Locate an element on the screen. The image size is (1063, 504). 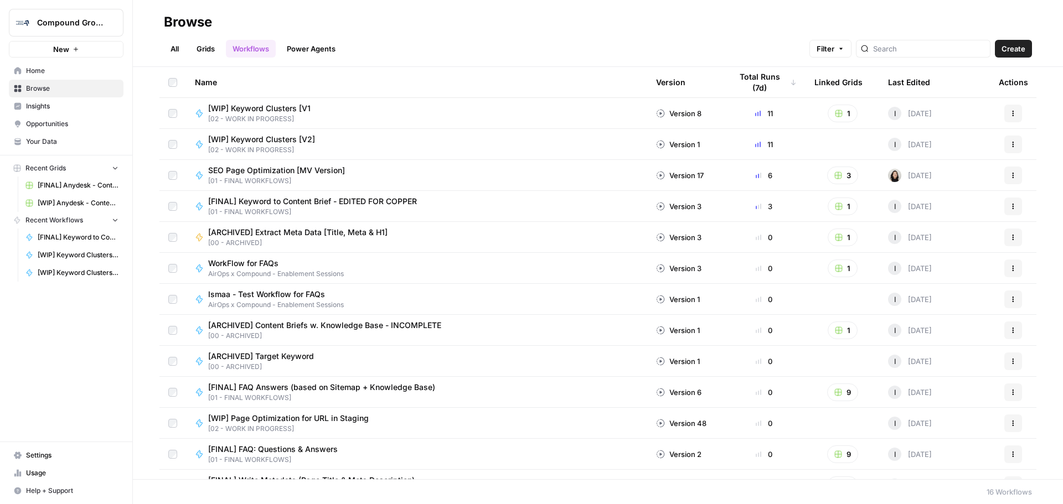
div: Actions is located at coordinates (1013, 82).